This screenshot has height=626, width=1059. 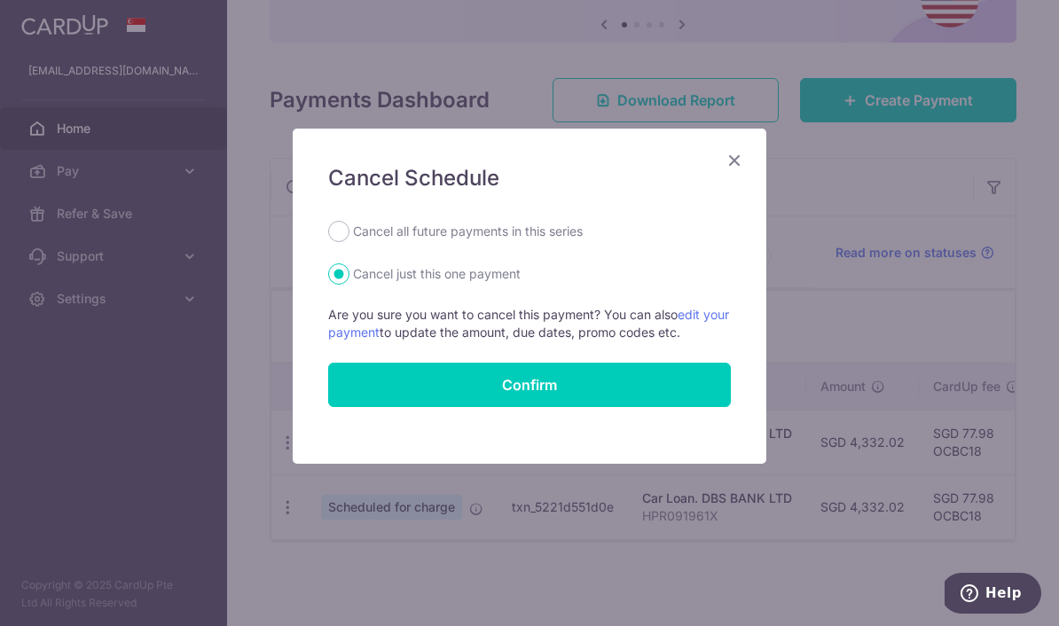 What do you see at coordinates (529, 178) in the screenshot?
I see `h5: Cancel Schedule` at bounding box center [529, 178].